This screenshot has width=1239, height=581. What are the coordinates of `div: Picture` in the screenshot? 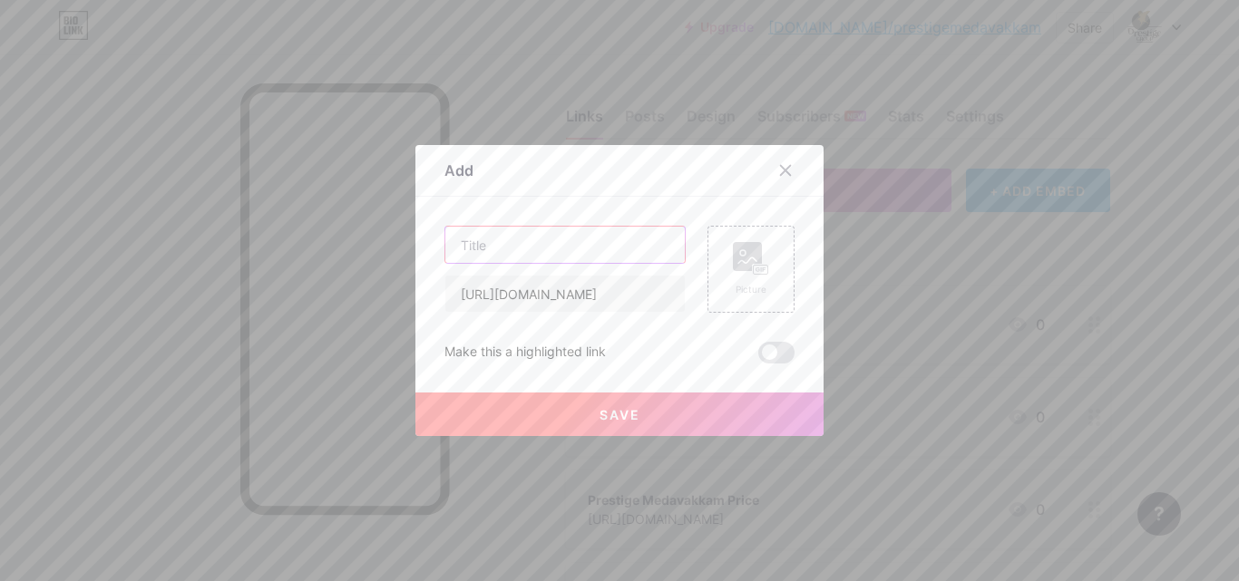 It's located at (751, 289).